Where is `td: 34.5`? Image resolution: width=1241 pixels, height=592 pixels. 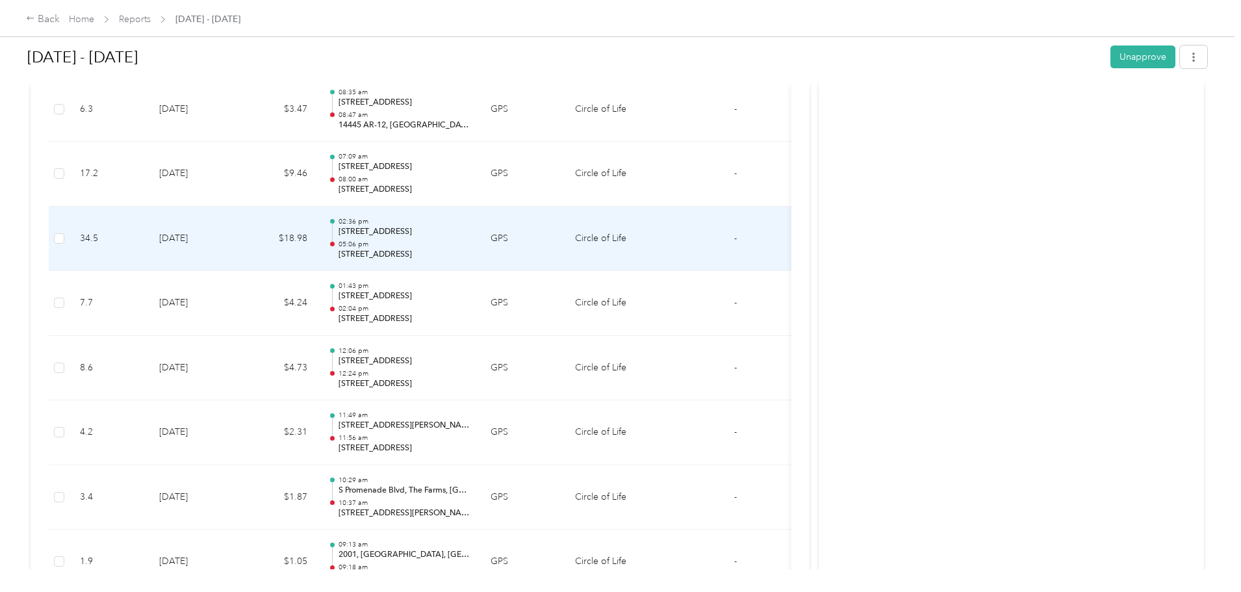
td: 34.5 is located at coordinates (109, 239).